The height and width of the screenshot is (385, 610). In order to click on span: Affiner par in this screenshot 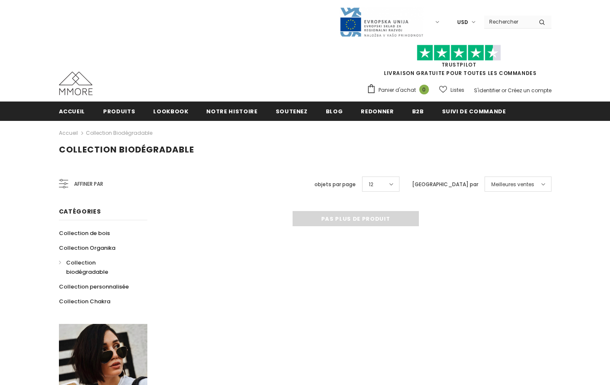, I will do `click(88, 184)`.